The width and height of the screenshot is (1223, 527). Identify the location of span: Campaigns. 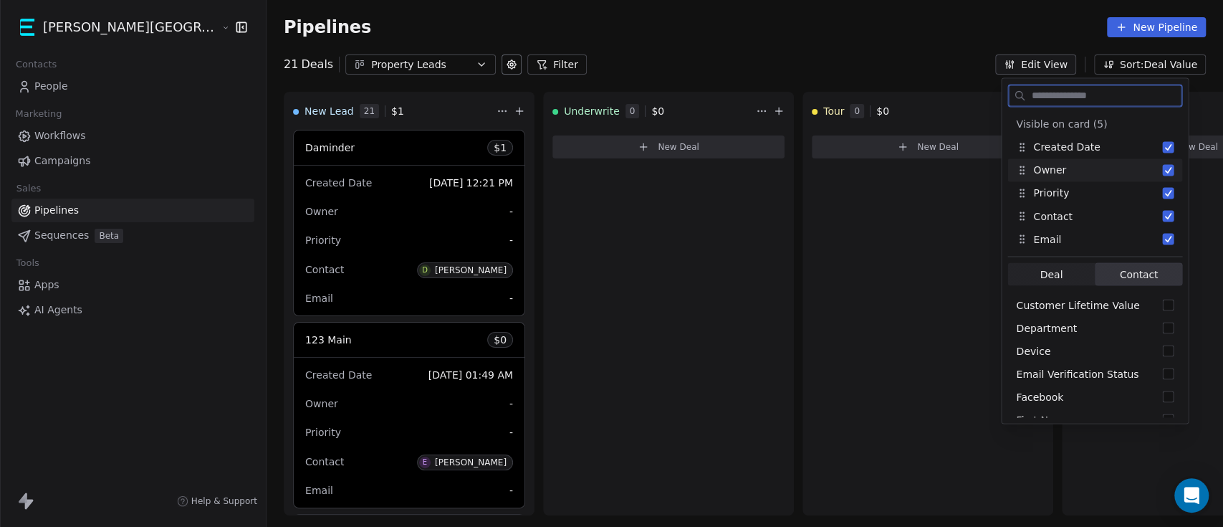
(62, 161).